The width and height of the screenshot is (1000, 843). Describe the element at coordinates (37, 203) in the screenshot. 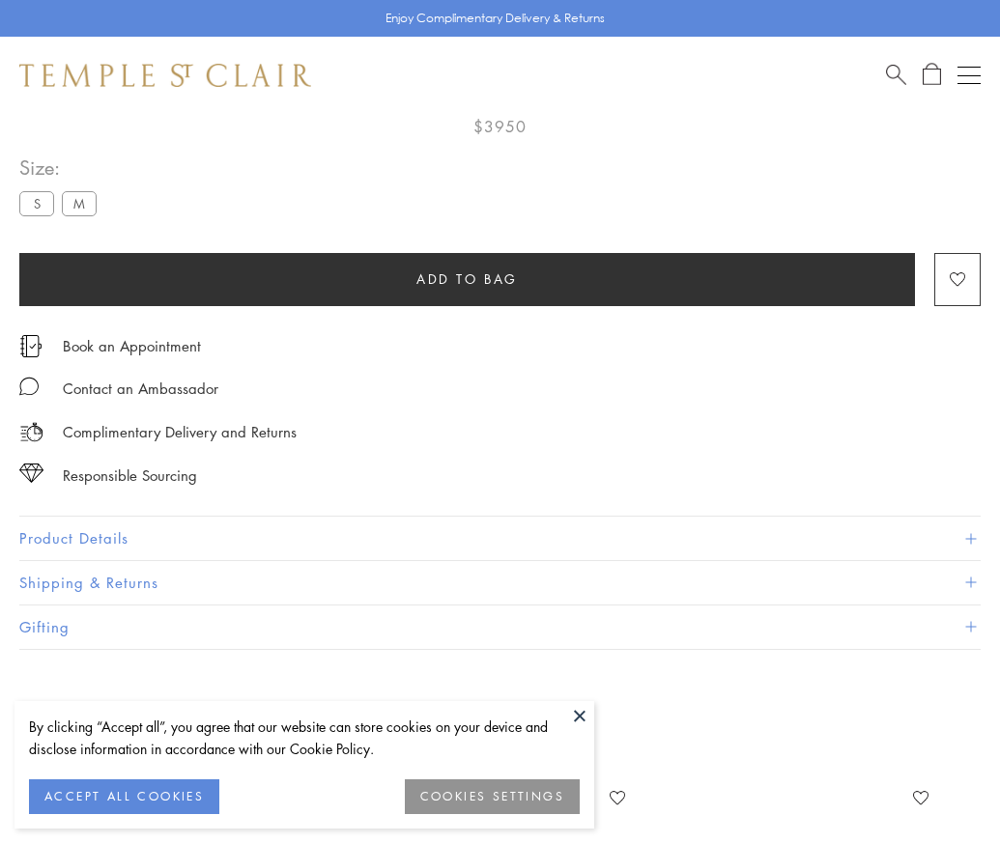

I see `label: S` at that location.